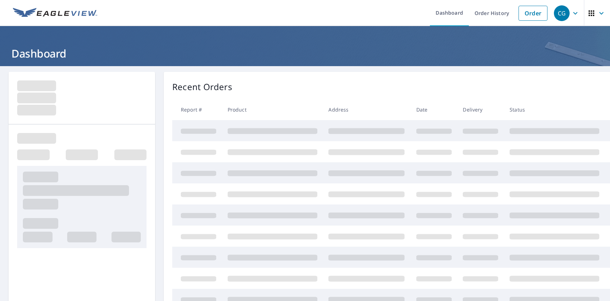 This screenshot has width=610, height=301. What do you see at coordinates (202, 87) in the screenshot?
I see `p: Recent Orders` at bounding box center [202, 87].